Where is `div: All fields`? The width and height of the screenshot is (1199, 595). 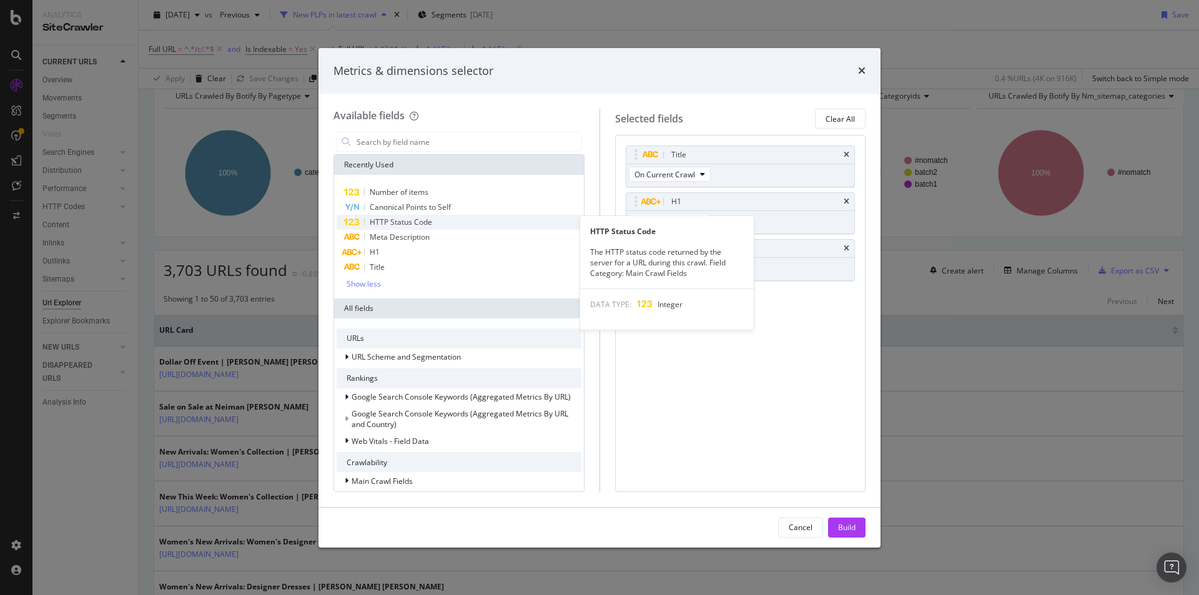
div: All fields is located at coordinates (459, 309).